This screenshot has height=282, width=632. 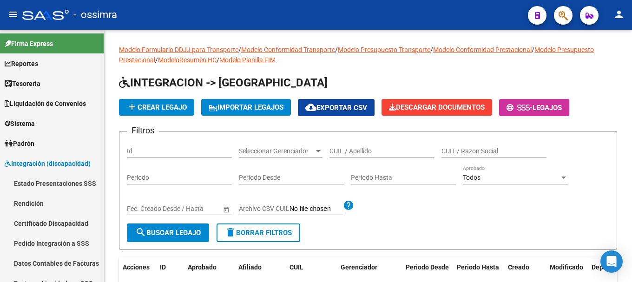 What do you see at coordinates (163, 267) in the screenshot?
I see `span: ID` at bounding box center [163, 267].